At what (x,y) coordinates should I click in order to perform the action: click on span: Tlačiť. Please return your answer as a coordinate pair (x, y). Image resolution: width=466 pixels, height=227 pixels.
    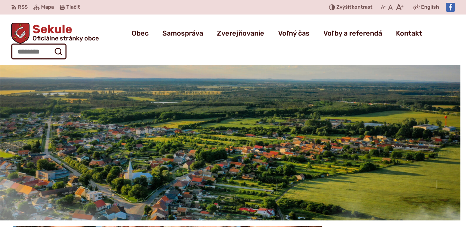
    Looking at the image, I should click on (73, 7).